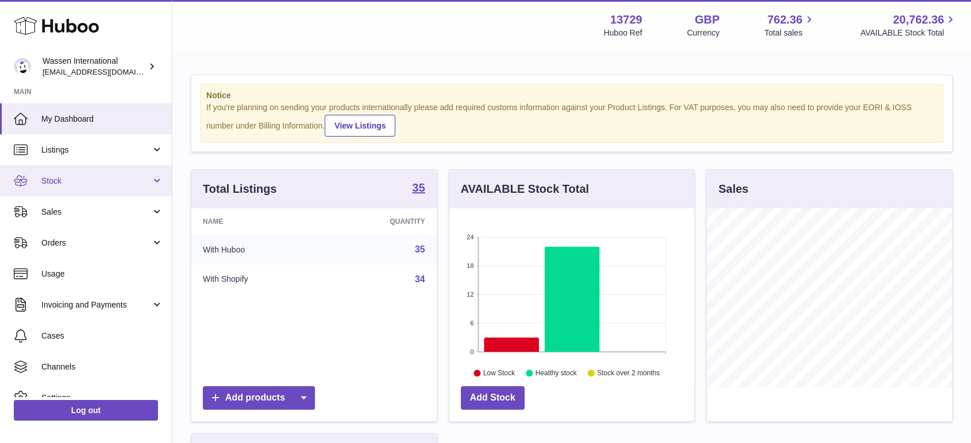 This screenshot has width=971, height=443. Describe the element at coordinates (470, 237) in the screenshot. I see `text: 24` at that location.